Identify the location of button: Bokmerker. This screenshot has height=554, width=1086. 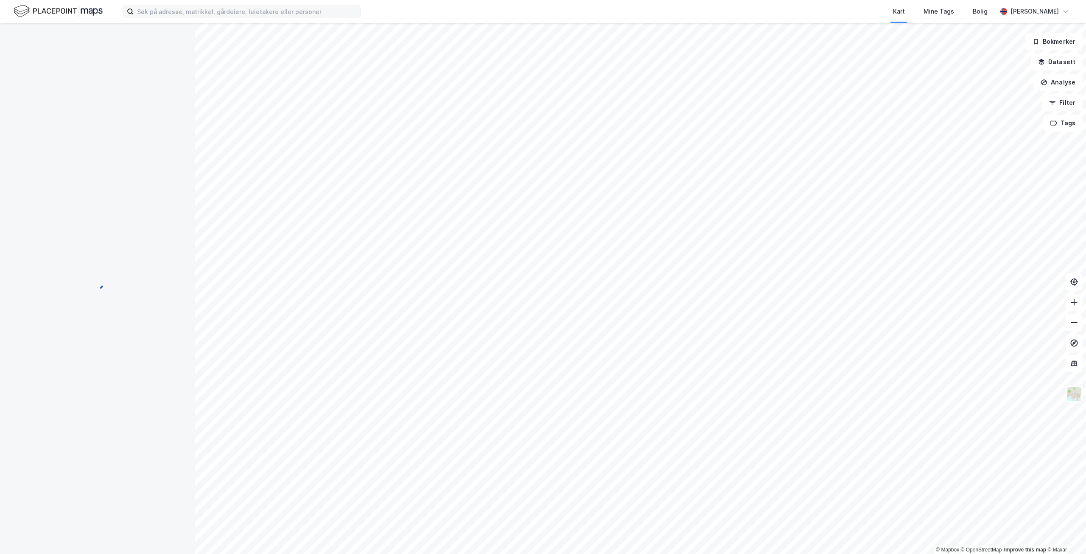
(1054, 42).